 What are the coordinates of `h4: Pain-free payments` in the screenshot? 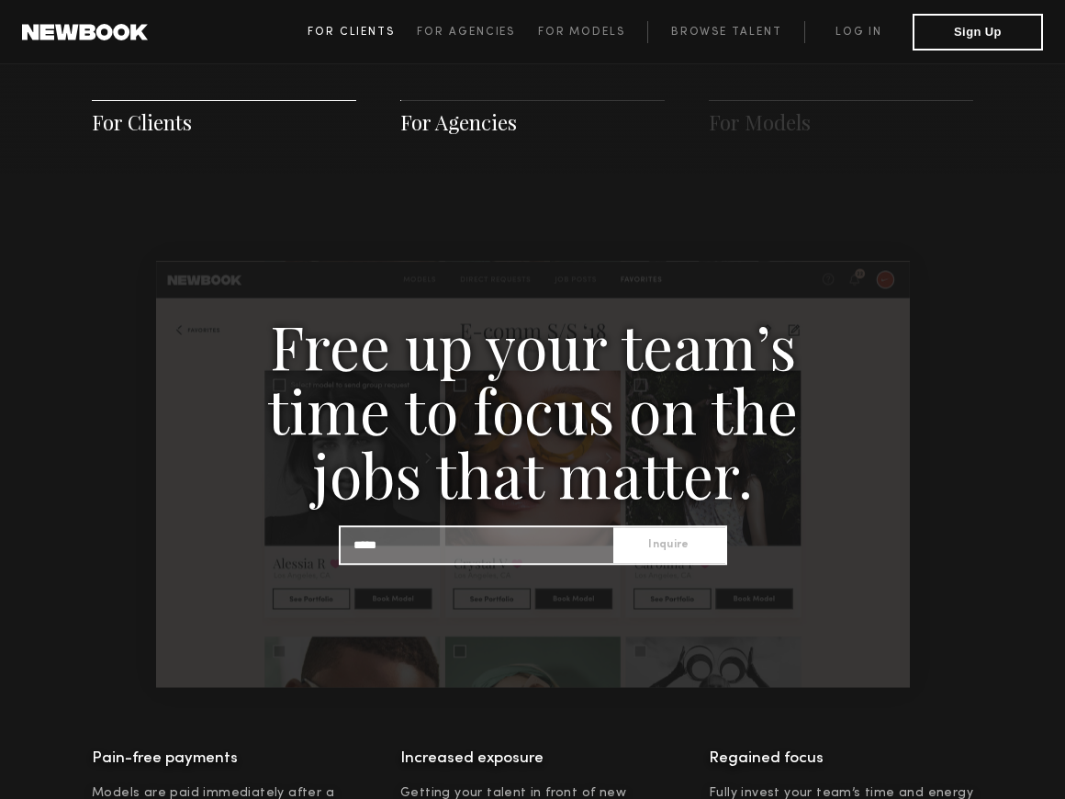 It's located at (224, 758).